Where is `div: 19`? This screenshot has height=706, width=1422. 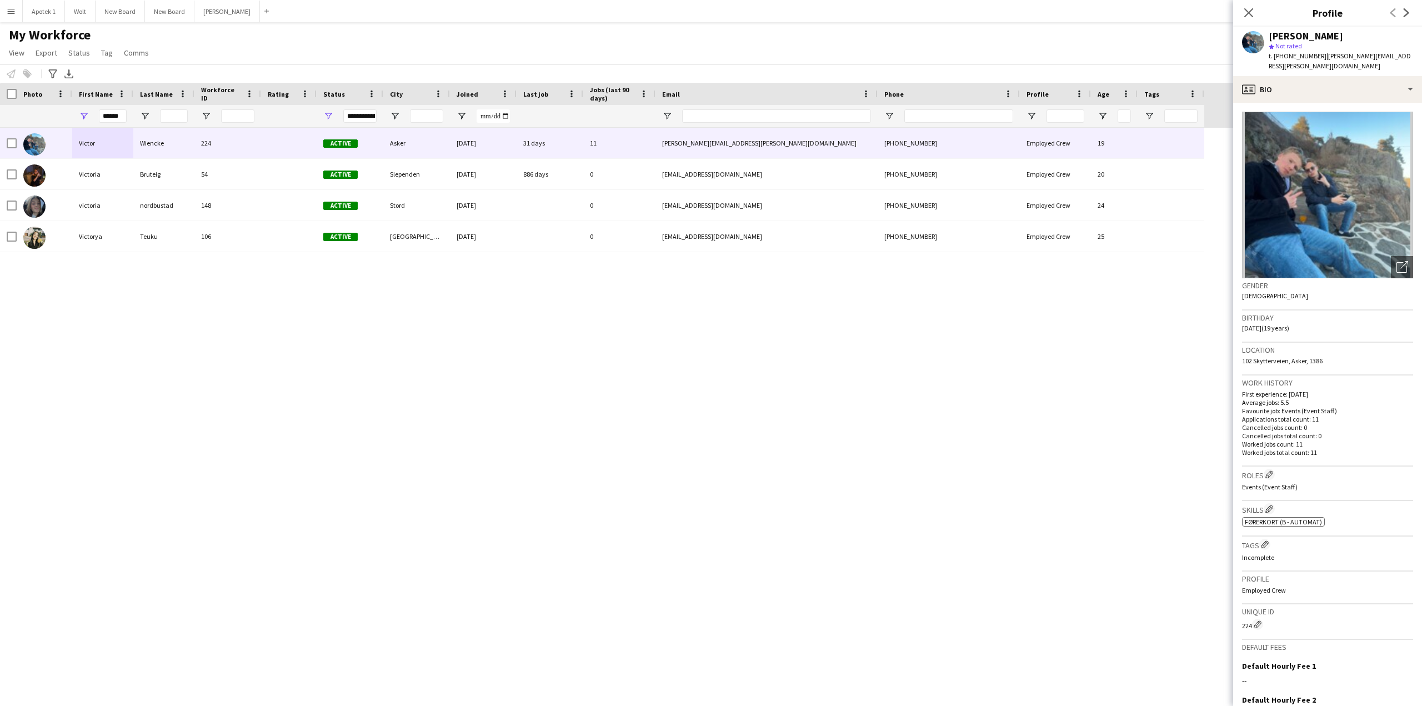 div: 19 is located at coordinates (1114, 143).